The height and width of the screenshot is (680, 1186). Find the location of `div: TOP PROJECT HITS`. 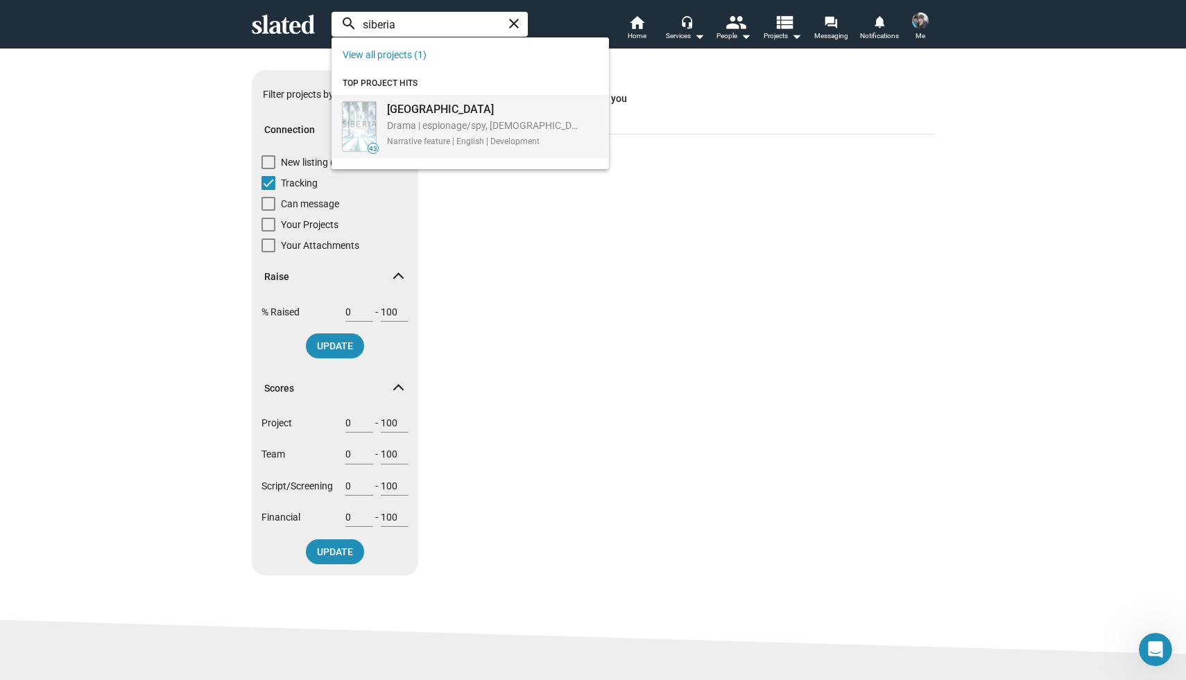

div: TOP PROJECT HITS is located at coordinates (470, 84).